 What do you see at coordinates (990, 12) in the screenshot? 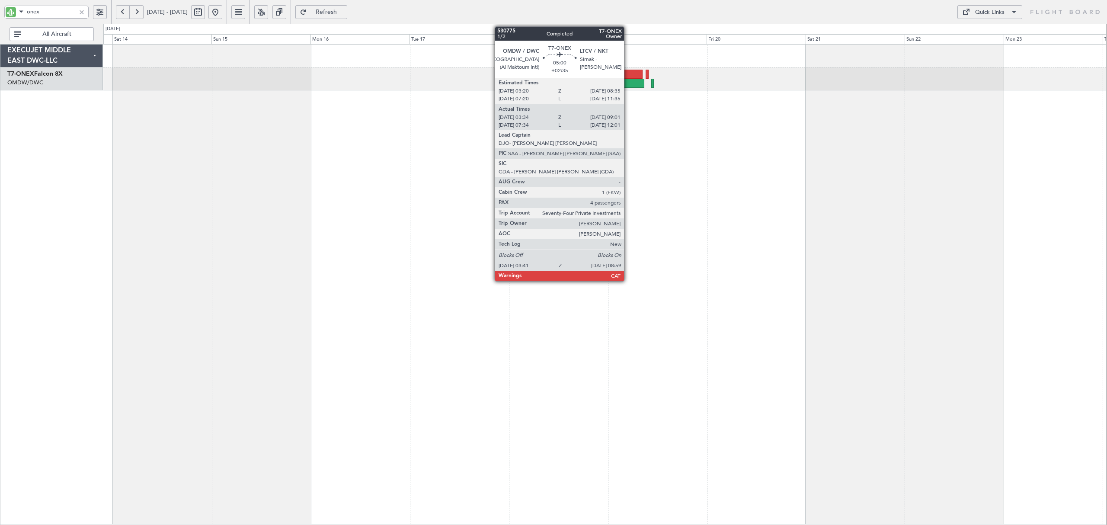
I see `button: Quick Links` at bounding box center [990, 12].